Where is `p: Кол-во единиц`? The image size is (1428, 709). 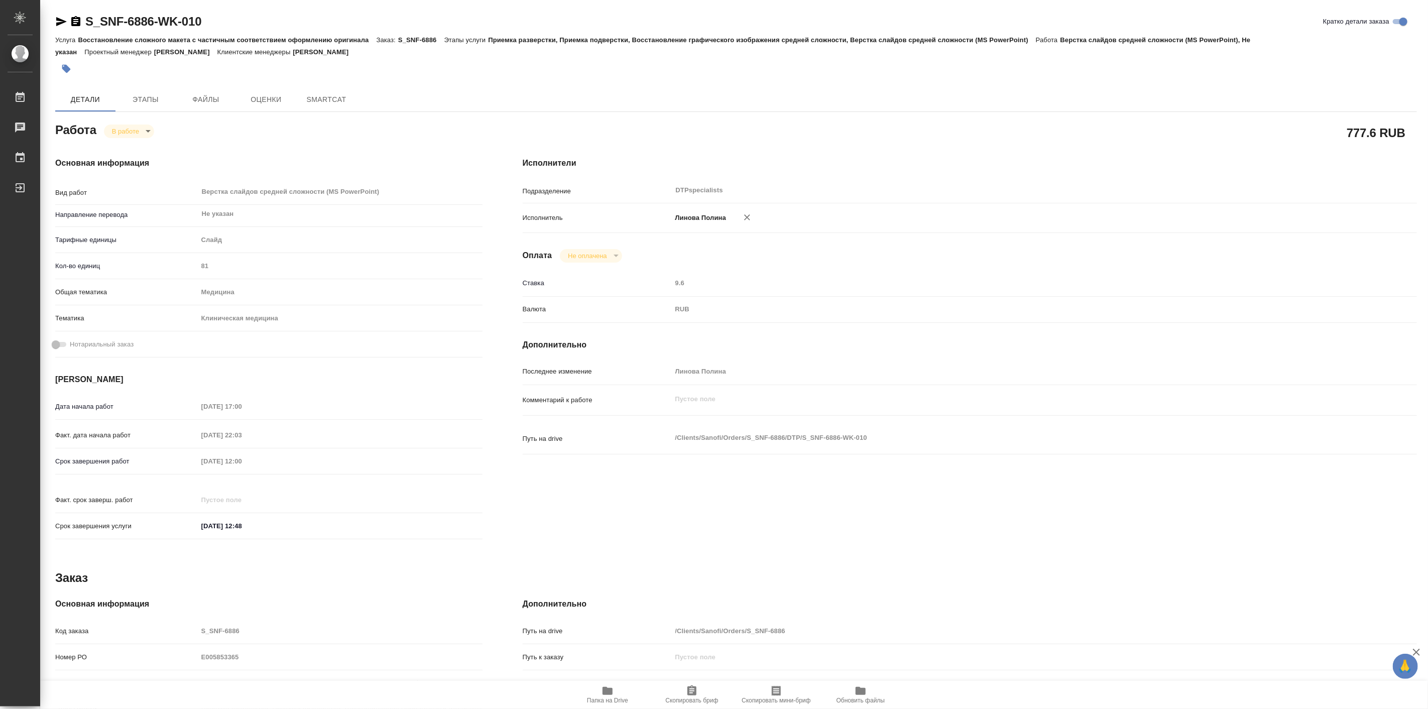 p: Кол-во единиц is located at coordinates (127, 266).